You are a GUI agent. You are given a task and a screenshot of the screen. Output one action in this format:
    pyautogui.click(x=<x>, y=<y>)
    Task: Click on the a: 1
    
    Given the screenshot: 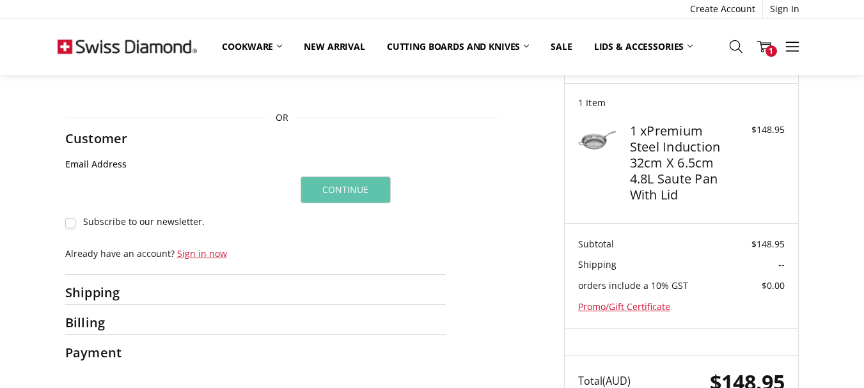 What is the action you would take?
    pyautogui.click(x=764, y=47)
    